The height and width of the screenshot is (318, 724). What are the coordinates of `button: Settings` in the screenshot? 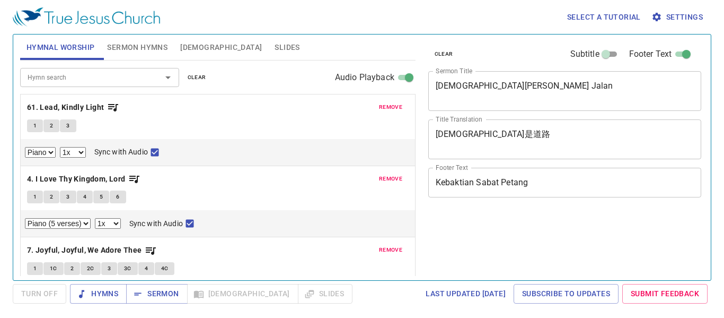 It's located at (678, 17).